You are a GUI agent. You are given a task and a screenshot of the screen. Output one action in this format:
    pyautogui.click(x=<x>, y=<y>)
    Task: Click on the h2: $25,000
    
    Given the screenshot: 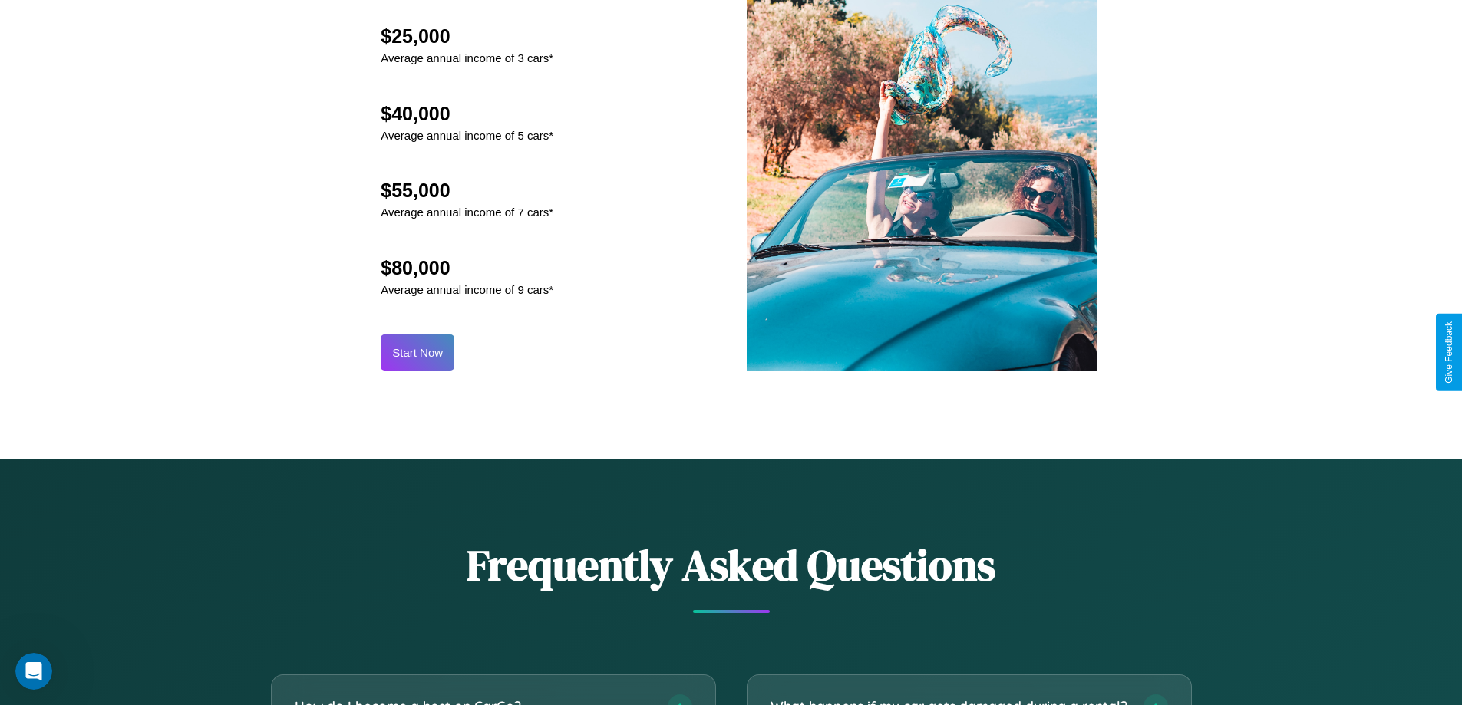 What is the action you would take?
    pyautogui.click(x=467, y=36)
    